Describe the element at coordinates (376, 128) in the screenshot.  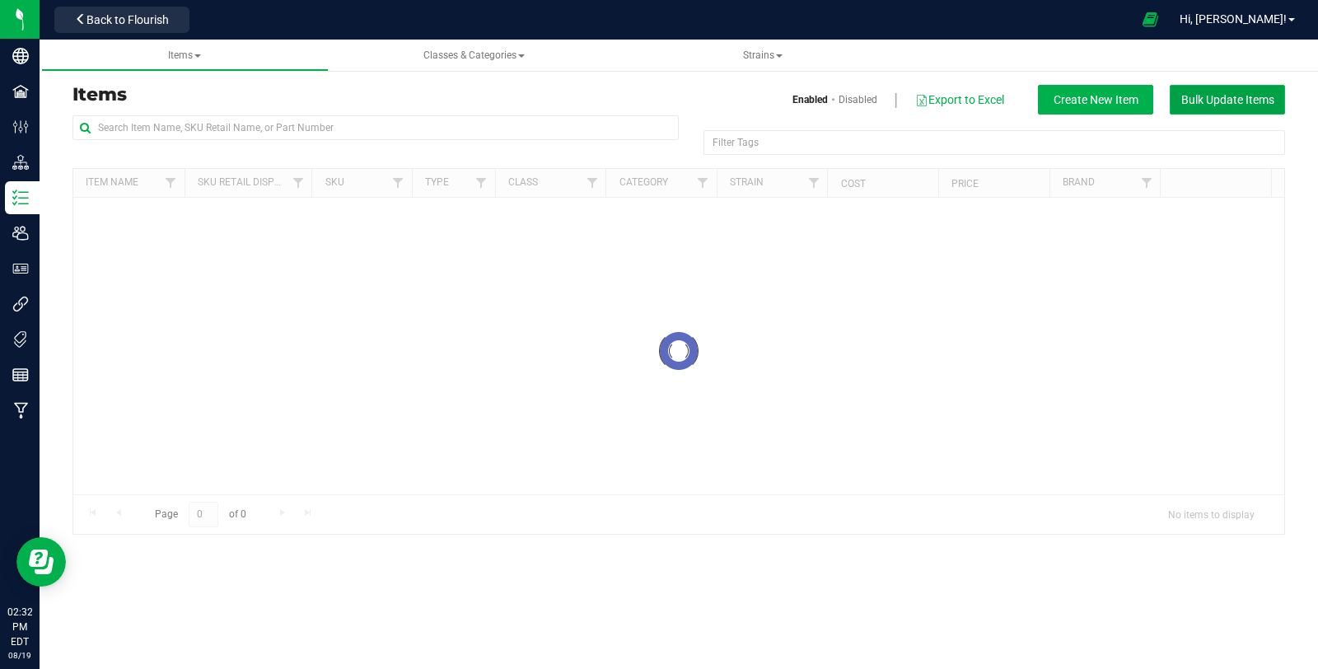
I see `input: Search Item Name, SKU Retail Name, or Part Number` at that location.